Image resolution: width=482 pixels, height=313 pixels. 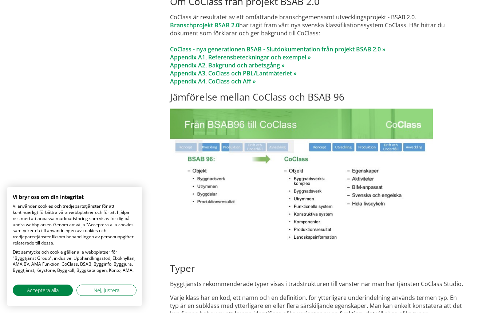 What do you see at coordinates (301, 182) in the screenshot?
I see `img: Bild1.jpg` at bounding box center [301, 182].